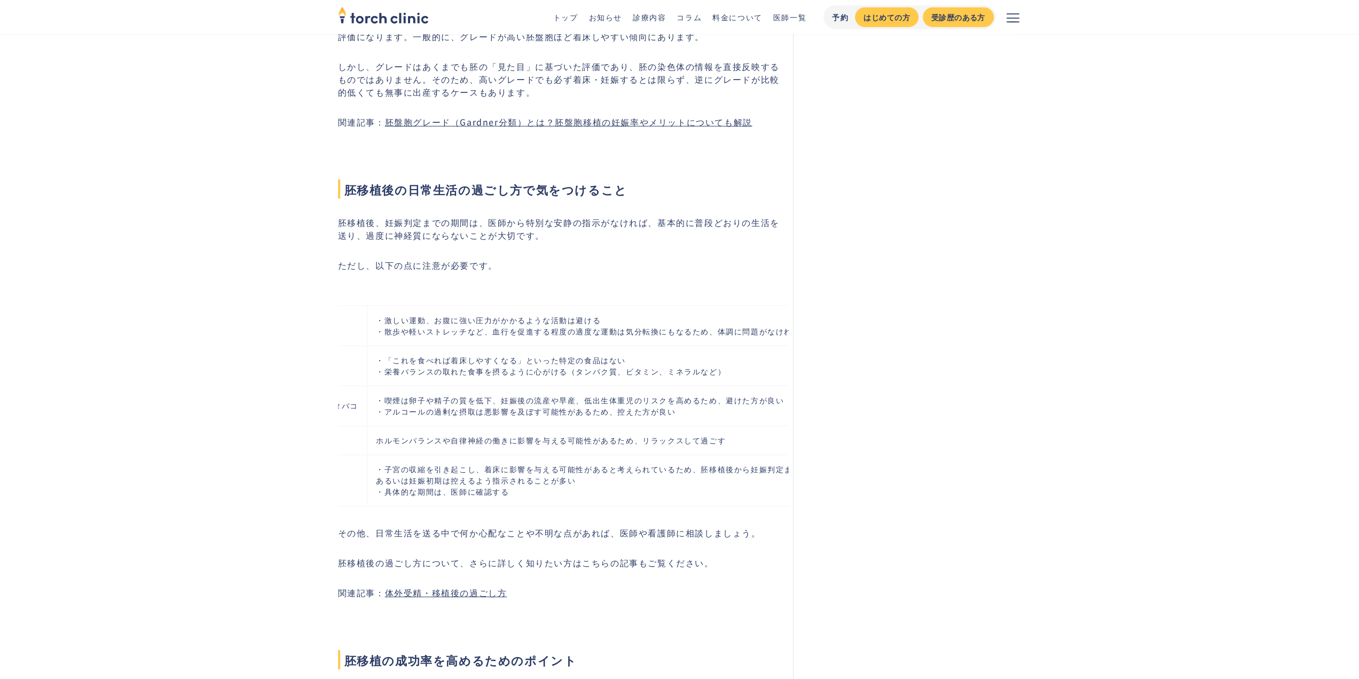 The image size is (1359, 679). What do you see at coordinates (559, 659) in the screenshot?
I see `span: 胚移植の成功率を高めるためのポイント` at bounding box center [559, 659].